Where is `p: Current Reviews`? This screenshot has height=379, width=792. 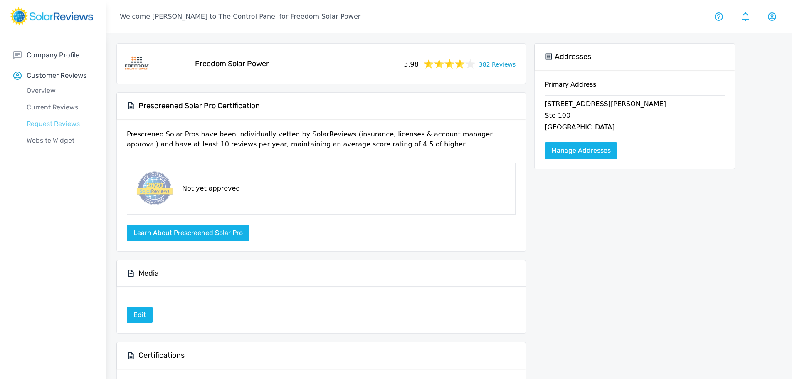
p: Current Reviews is located at coordinates (60, 107).